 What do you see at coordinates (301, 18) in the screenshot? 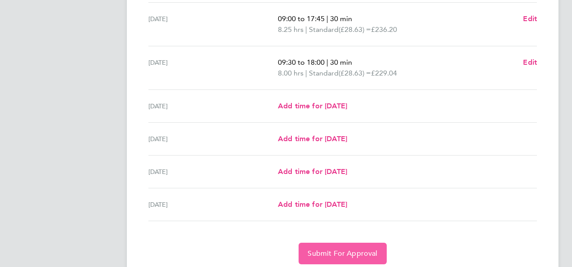
I see `span: 09:00 to 17:45` at bounding box center [301, 18].